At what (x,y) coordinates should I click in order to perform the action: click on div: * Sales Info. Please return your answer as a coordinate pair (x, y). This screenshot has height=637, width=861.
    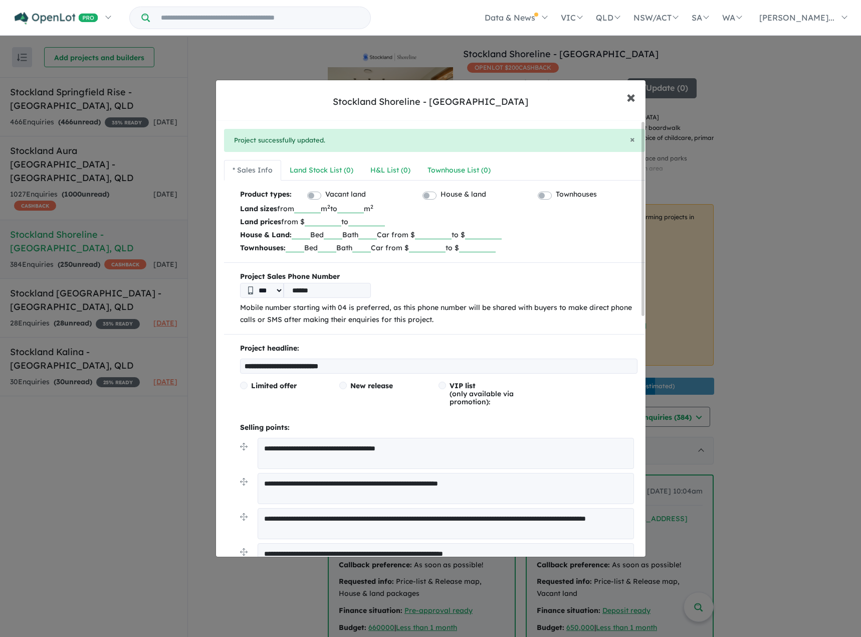
    Looking at the image, I should click on (253, 170).